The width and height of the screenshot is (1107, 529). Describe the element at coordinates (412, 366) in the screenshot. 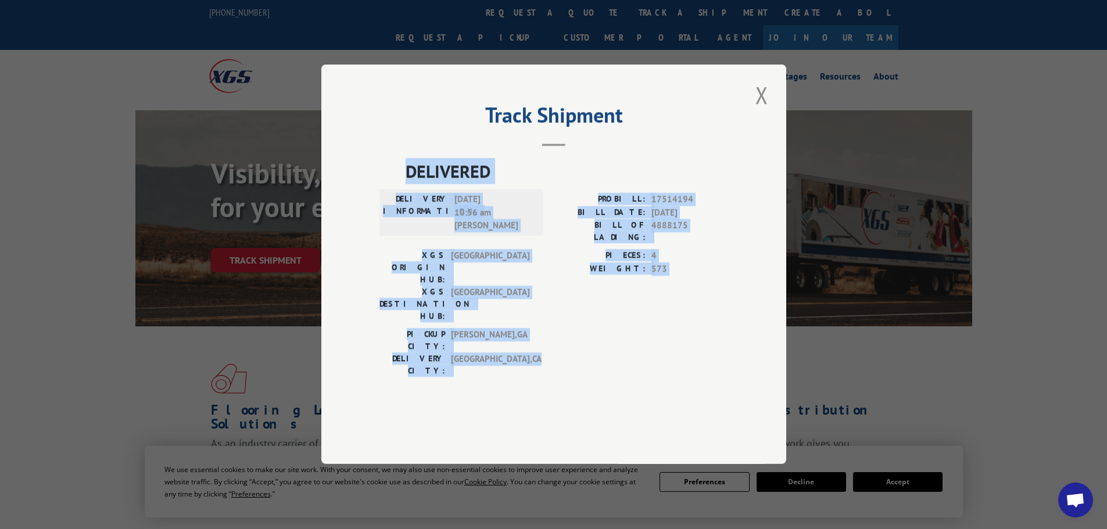

I see `label: DELIVERY CITY:` at that location.